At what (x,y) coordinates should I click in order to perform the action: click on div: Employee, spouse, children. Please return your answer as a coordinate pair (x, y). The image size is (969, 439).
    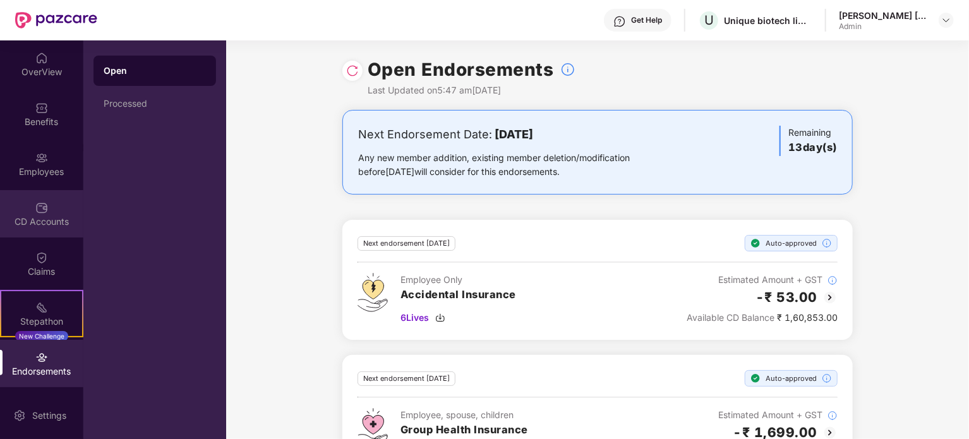
    Looking at the image, I should click on (464, 415).